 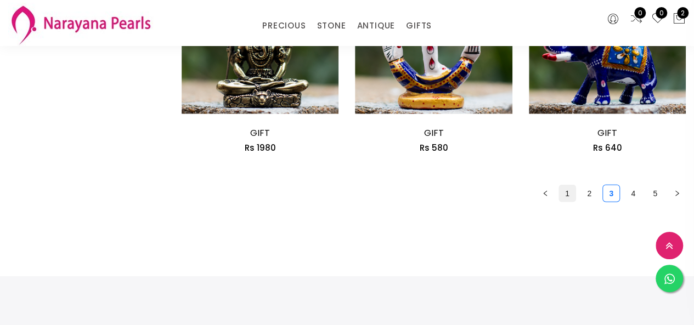 I want to click on li: Next Page, so click(x=677, y=194).